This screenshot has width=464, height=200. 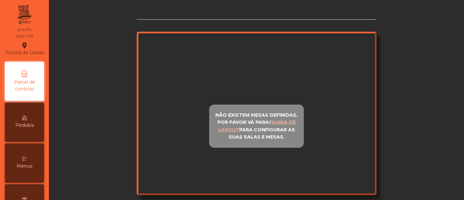 What do you see at coordinates (24, 45) in the screenshot?
I see `i: location_on` at bounding box center [24, 45].